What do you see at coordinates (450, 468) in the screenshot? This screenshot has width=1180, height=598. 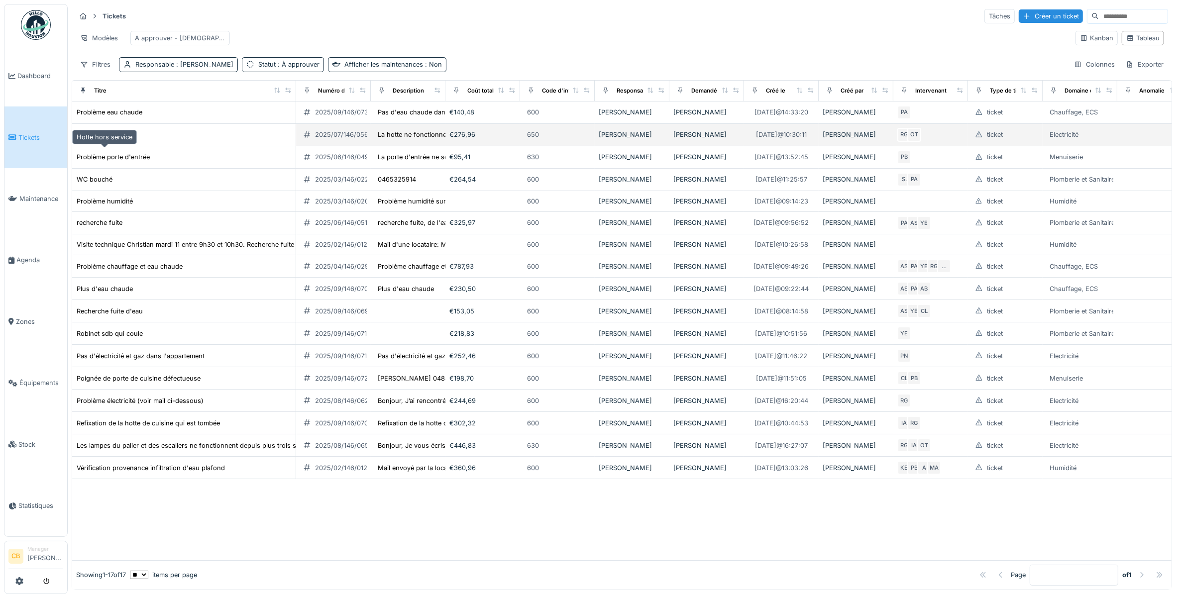 I see `div: Mail envoyé par la locataire: 0483/45.67.02 M...` at bounding box center [450, 468].